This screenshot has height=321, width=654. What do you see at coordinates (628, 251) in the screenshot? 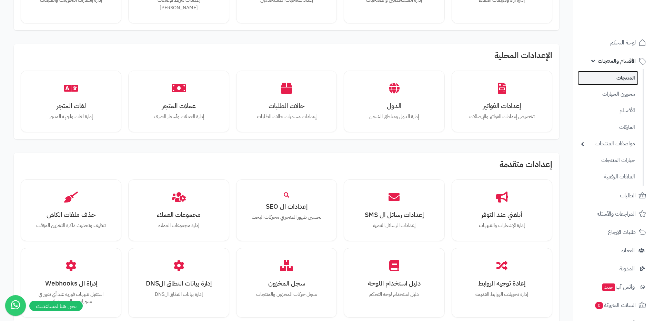
I see `span: العملاء` at bounding box center [628, 251].